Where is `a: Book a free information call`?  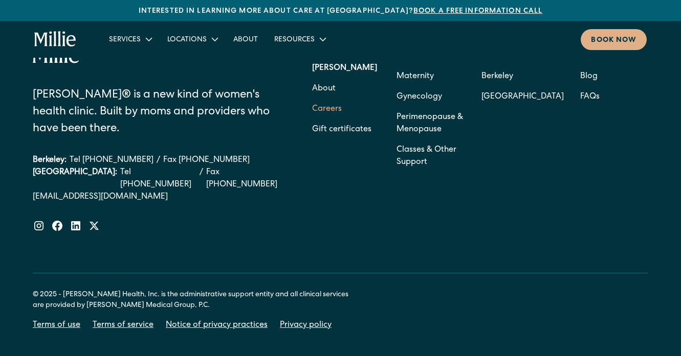
a: Book a free information call is located at coordinates (478, 11).